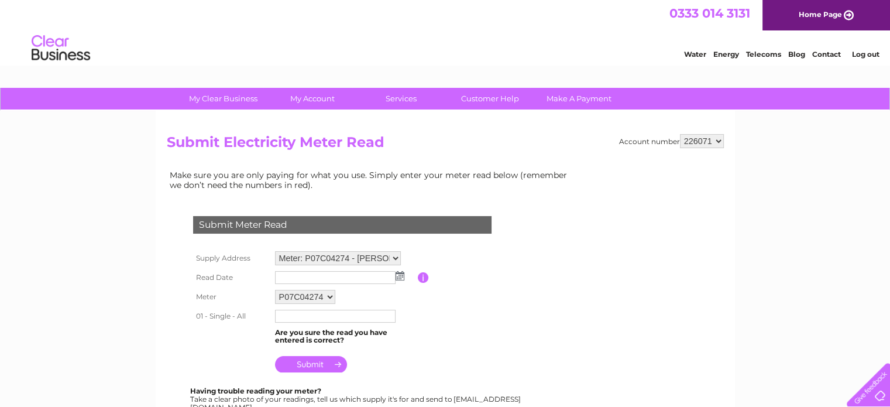  Describe the element at coordinates (826, 54) in the screenshot. I see `a: Contact` at that location.